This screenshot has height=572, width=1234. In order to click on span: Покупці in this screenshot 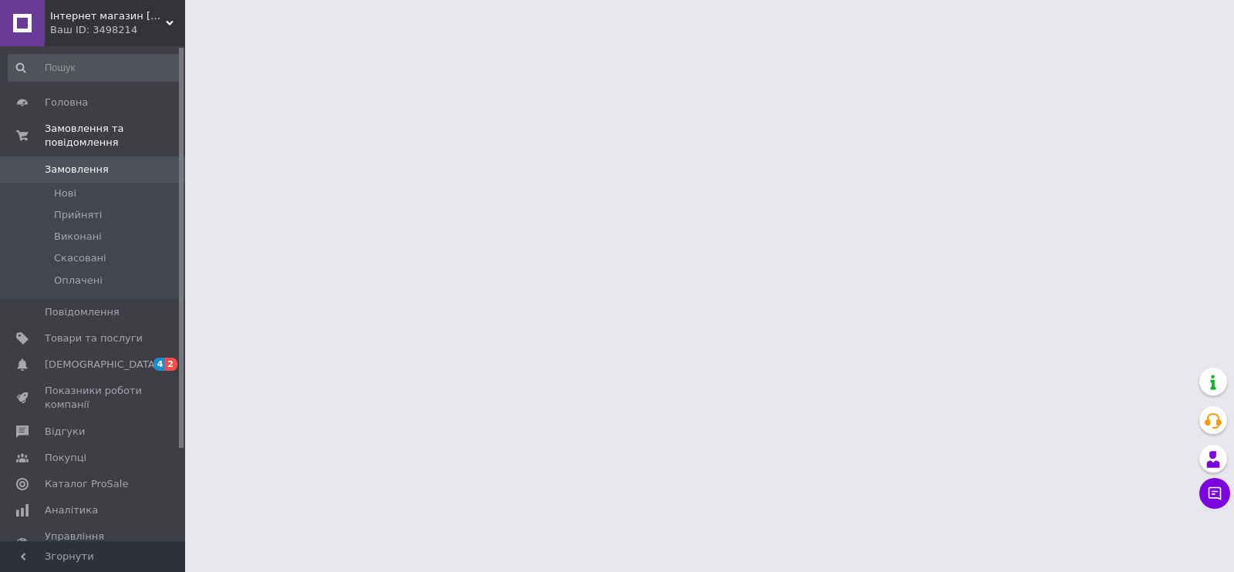, I will do `click(66, 458)`.